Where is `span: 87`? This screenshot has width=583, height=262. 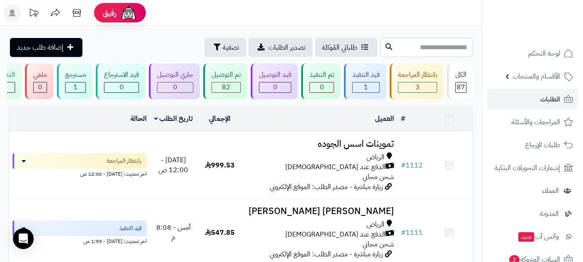 span: 87 is located at coordinates (461, 87).